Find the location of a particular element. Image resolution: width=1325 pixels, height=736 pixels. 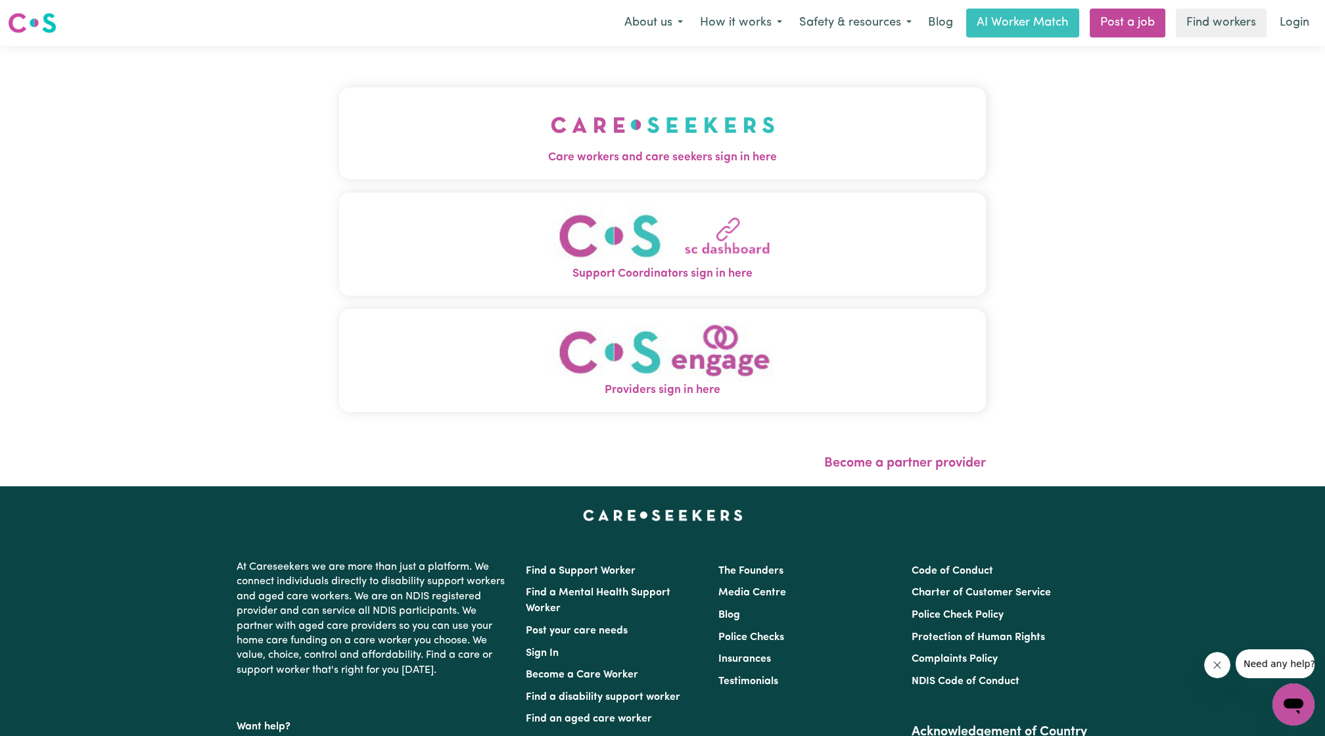

a: Find a Mental Health Support Worker is located at coordinates (598, 601).